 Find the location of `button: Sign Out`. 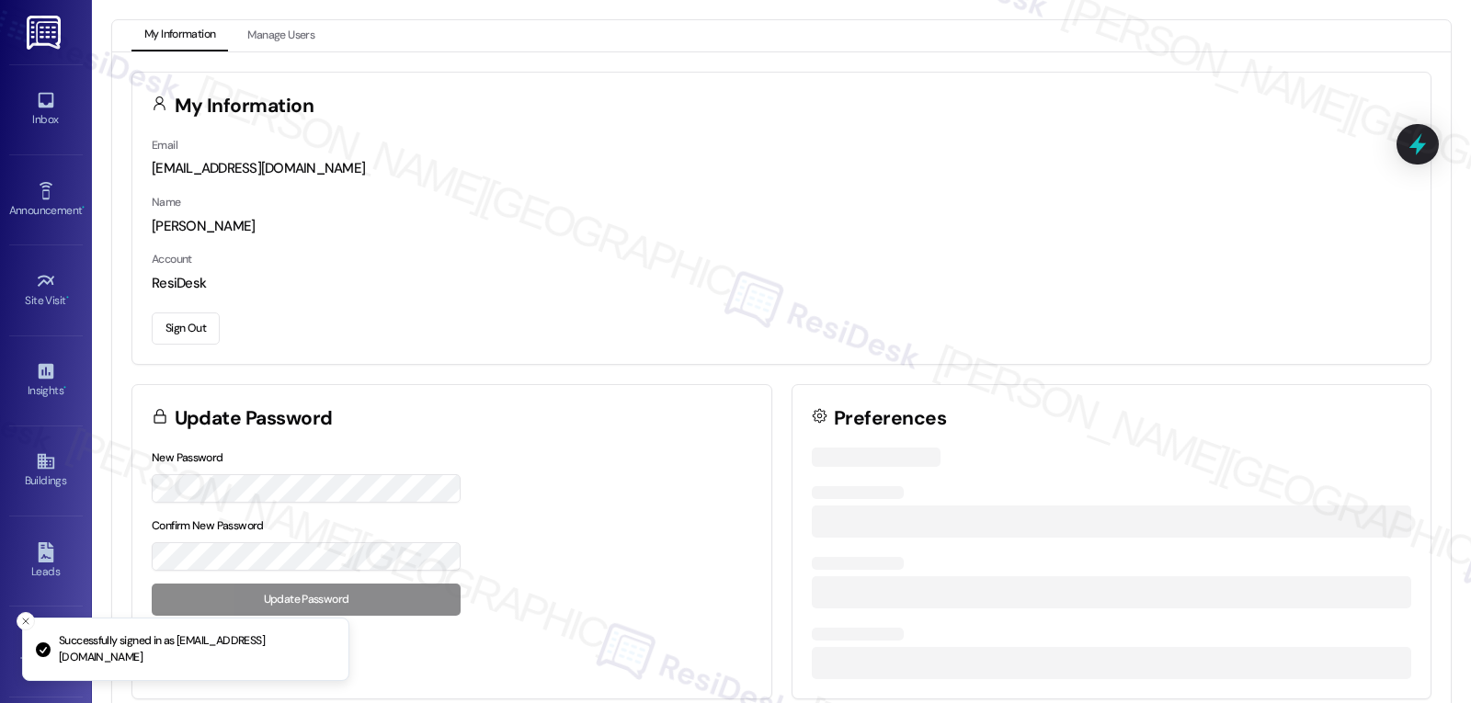

button: Sign Out is located at coordinates (186, 328).